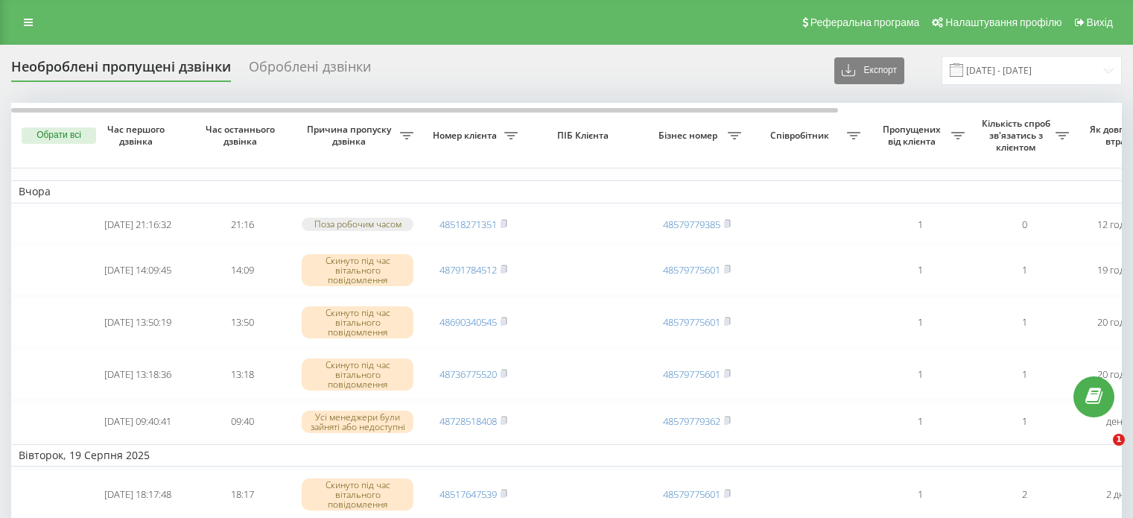 This screenshot has height=518, width=1133. Describe the element at coordinates (468, 421) in the screenshot. I see `a: 48728518408` at that location.